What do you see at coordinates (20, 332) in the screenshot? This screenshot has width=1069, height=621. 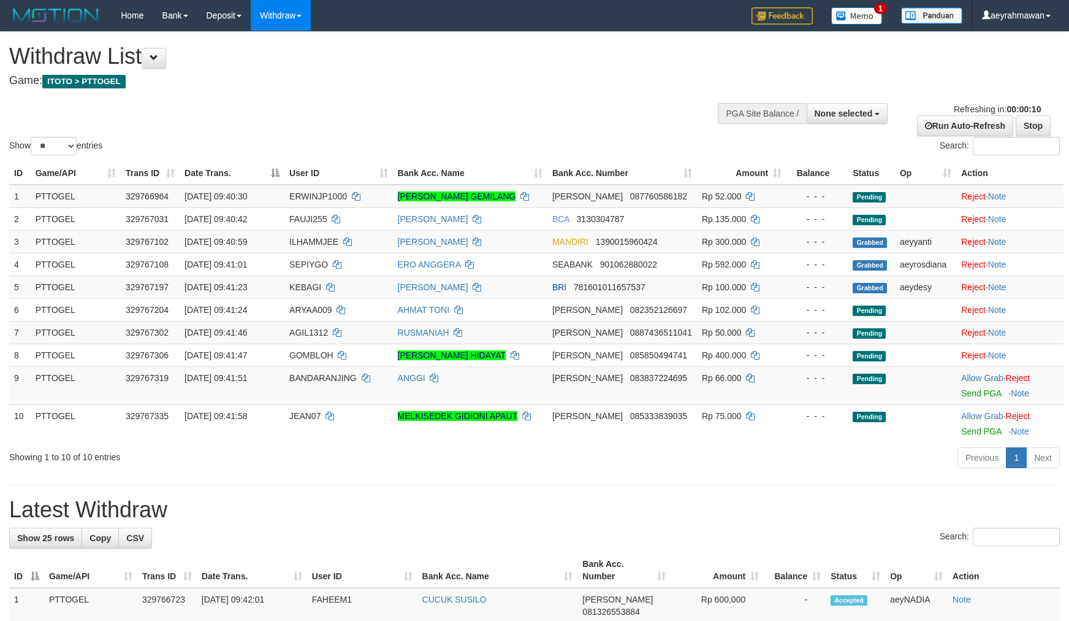 I see `td: 7` at bounding box center [20, 332].